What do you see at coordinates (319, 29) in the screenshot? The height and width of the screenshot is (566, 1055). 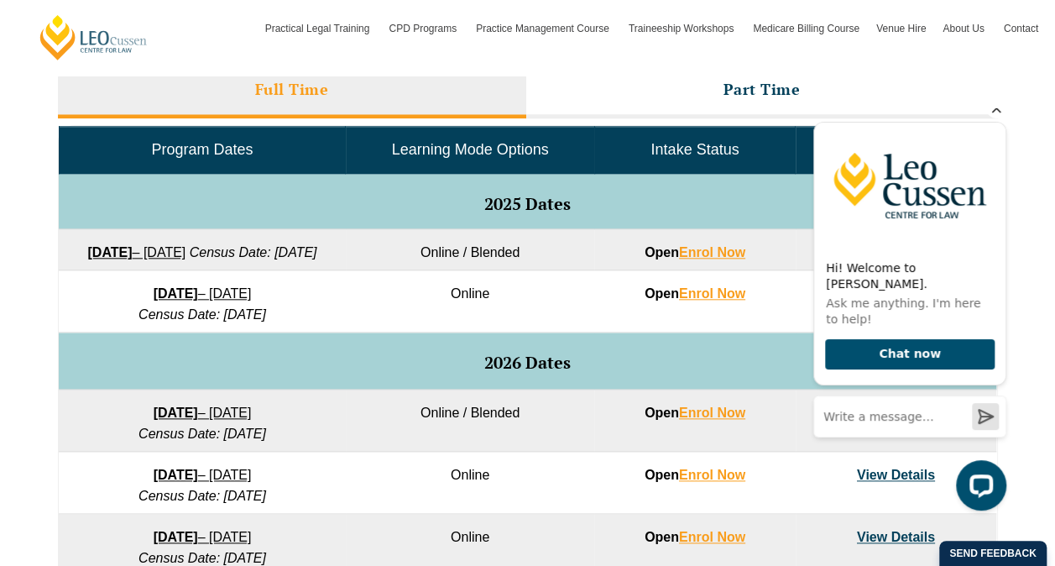 I see `a: Practical Legal Training` at bounding box center [319, 29].